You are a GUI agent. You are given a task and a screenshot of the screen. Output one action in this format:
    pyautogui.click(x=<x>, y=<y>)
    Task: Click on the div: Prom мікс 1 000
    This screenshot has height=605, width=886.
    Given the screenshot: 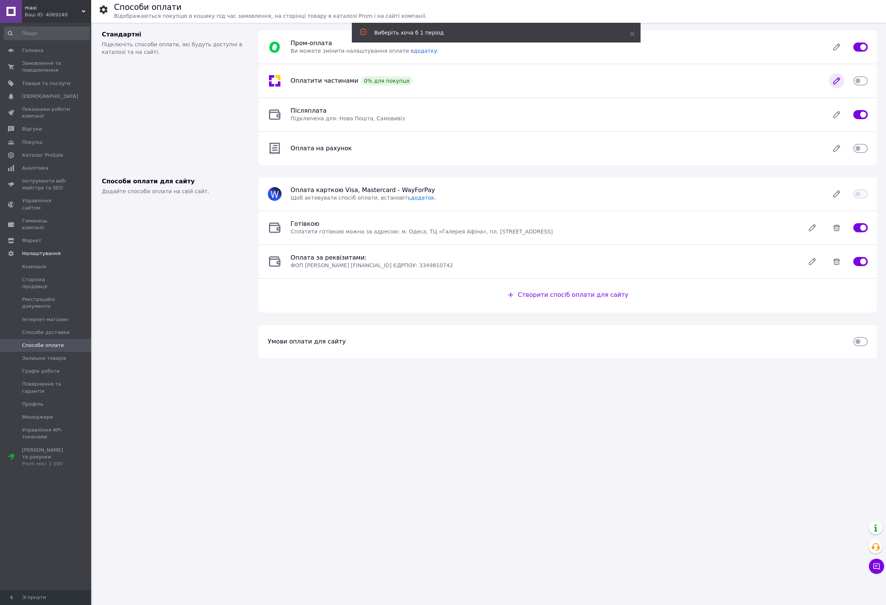 What is the action you would take?
    pyautogui.click(x=46, y=464)
    